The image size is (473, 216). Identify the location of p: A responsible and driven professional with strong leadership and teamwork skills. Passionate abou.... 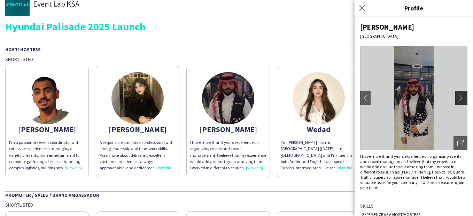
(138, 155).